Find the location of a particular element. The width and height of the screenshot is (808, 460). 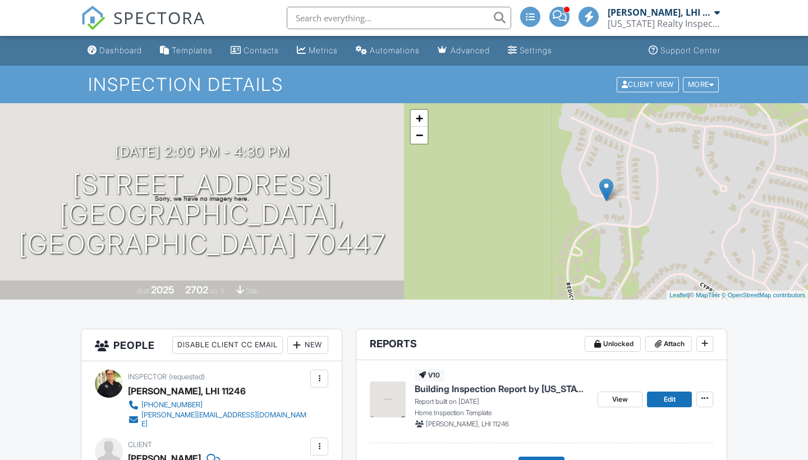

a: Metrics is located at coordinates (317, 50).